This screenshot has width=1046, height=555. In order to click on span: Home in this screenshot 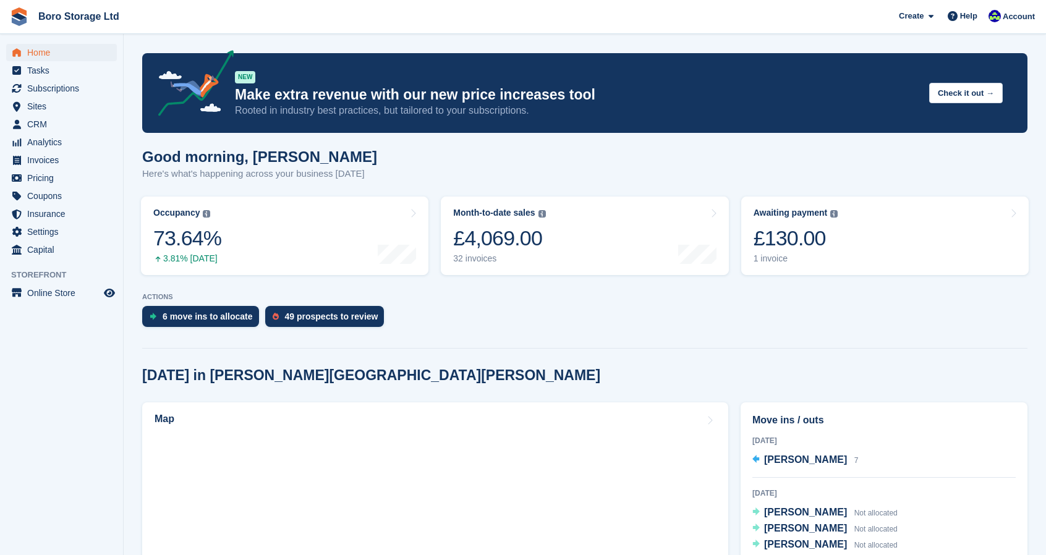, I will do `click(64, 53)`.